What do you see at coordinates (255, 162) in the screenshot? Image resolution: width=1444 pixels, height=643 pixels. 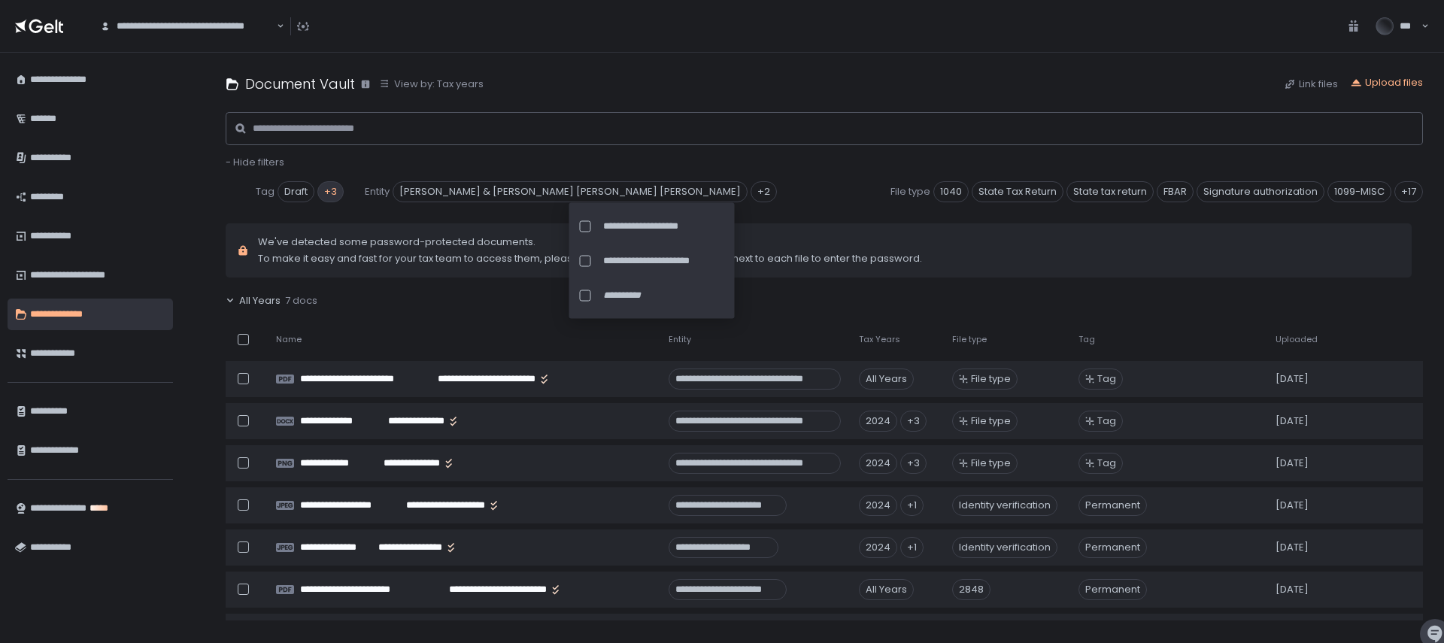 I see `span: - Hide filters` at bounding box center [255, 162].